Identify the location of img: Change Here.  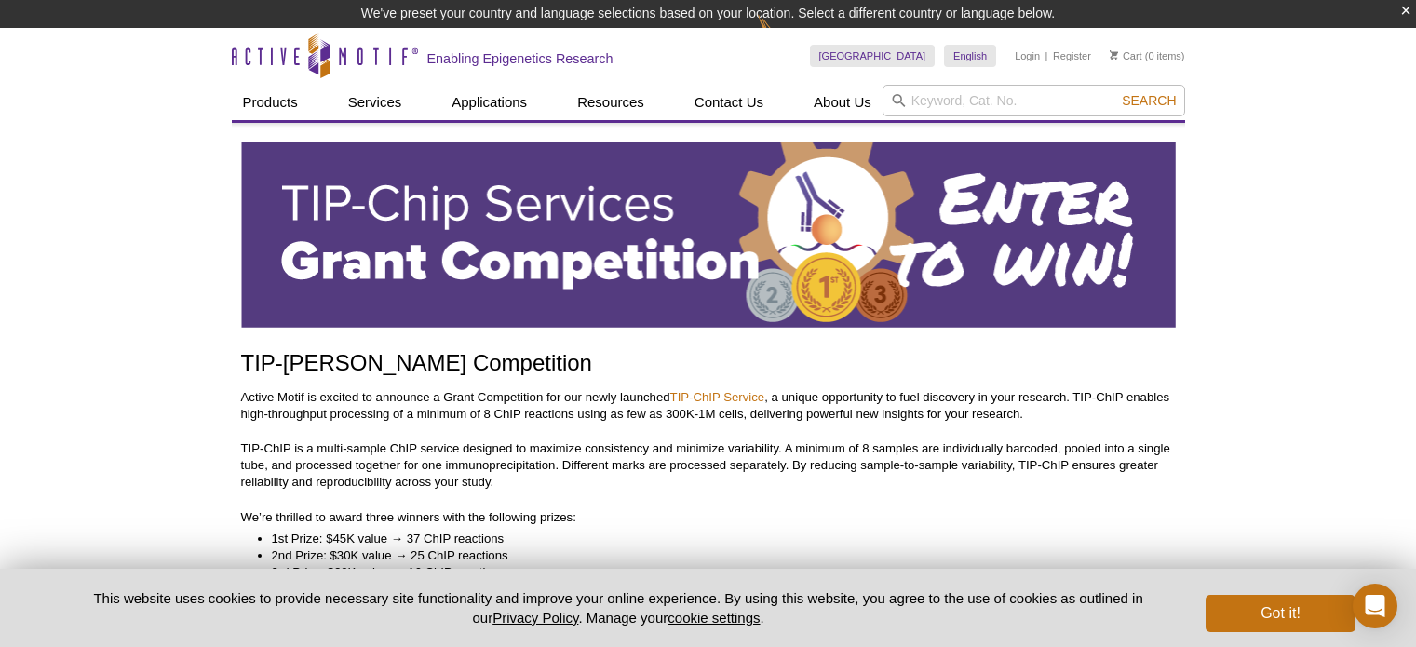
(782, 35).